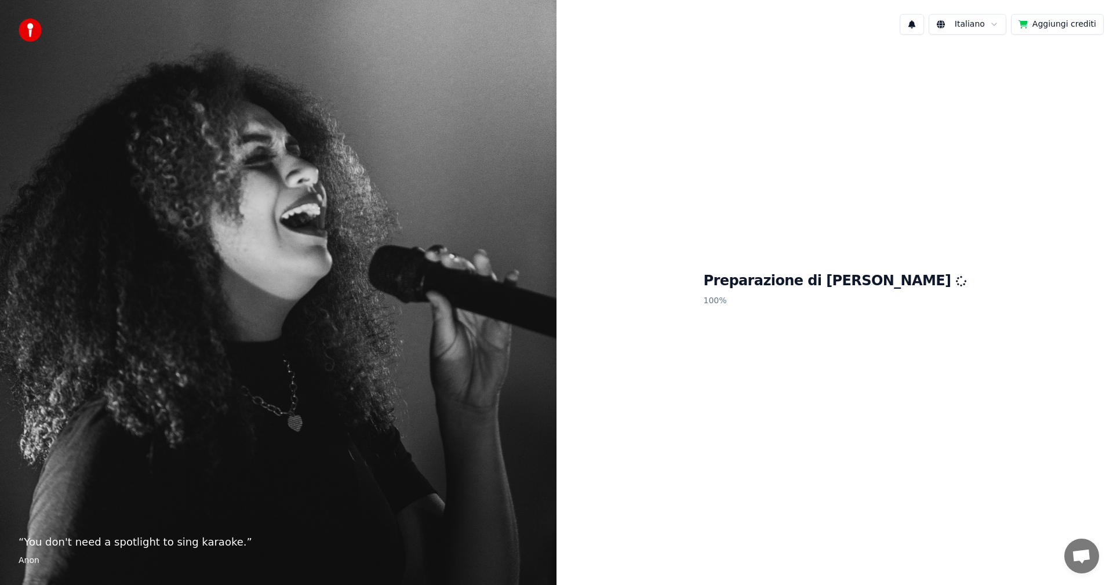 Image resolution: width=1113 pixels, height=585 pixels. Describe the element at coordinates (1057, 24) in the screenshot. I see `button: Aggiungi crediti` at that location.